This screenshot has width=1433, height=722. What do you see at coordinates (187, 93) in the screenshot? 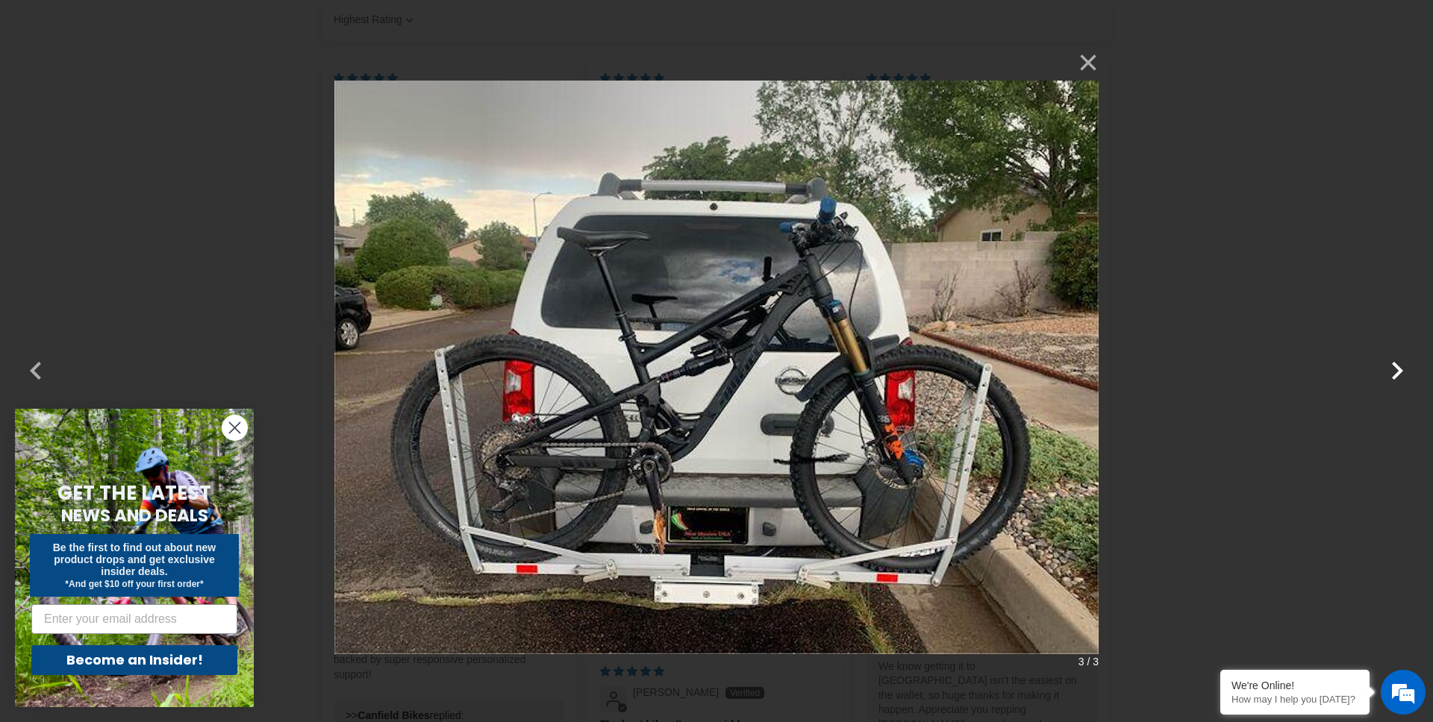
I see `div: Chat with us now` at bounding box center [187, 93].